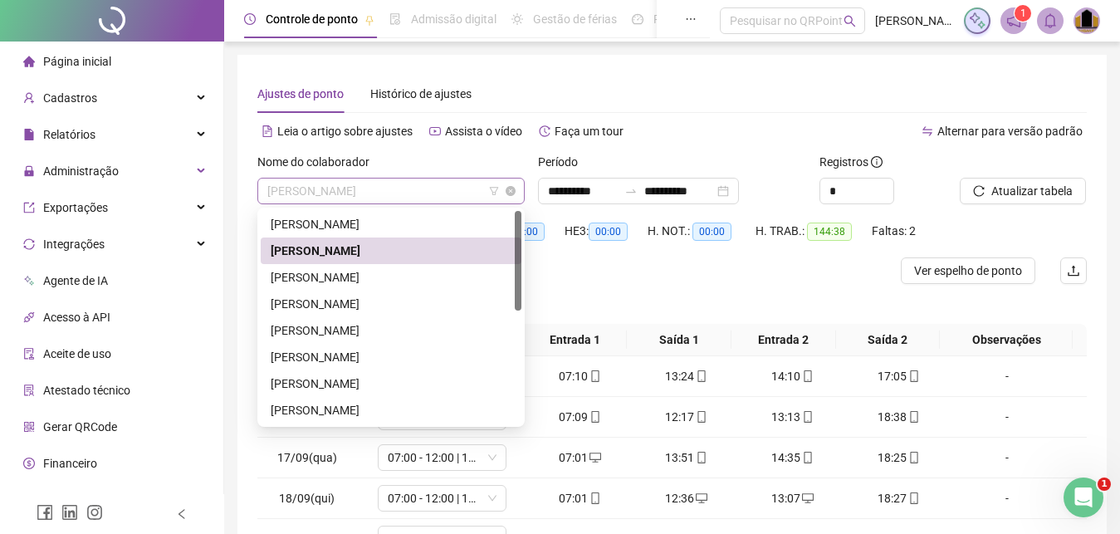 This screenshot has height=534, width=1120. Describe the element at coordinates (928, 131) in the screenshot. I see `span: swap` at that location.